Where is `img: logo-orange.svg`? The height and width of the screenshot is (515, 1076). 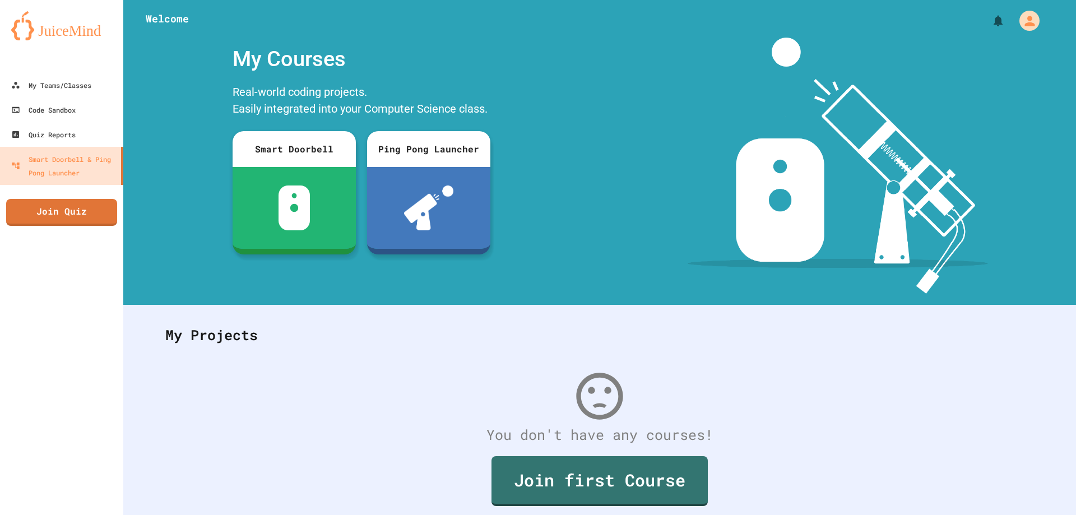
img: logo-orange.svg is located at coordinates (62, 26).